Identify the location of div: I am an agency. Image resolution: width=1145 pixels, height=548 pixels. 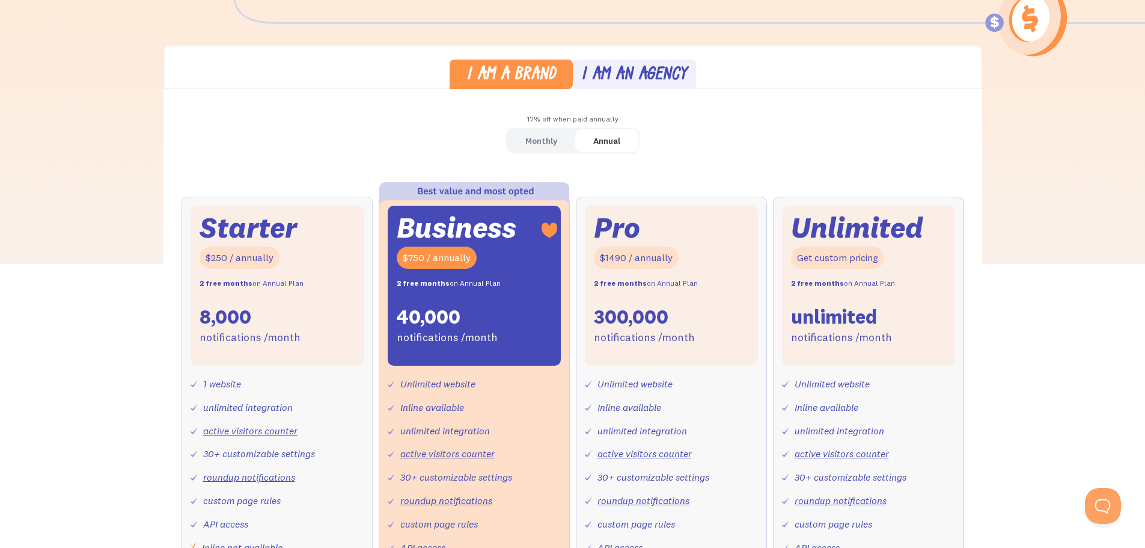
(634, 75).